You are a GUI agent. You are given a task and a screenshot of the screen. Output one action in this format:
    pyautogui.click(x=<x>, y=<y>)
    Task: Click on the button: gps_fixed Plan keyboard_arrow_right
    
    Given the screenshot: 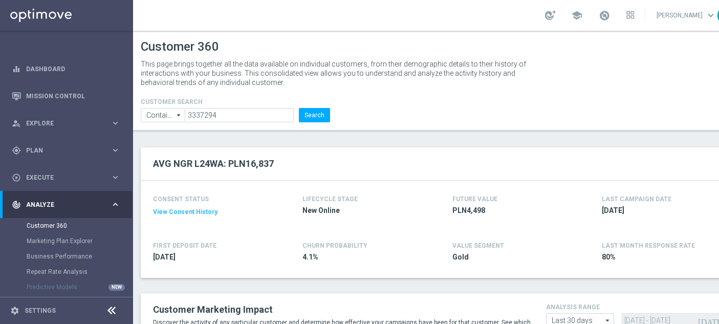 What is the action you would take?
    pyautogui.click(x=66, y=151)
    